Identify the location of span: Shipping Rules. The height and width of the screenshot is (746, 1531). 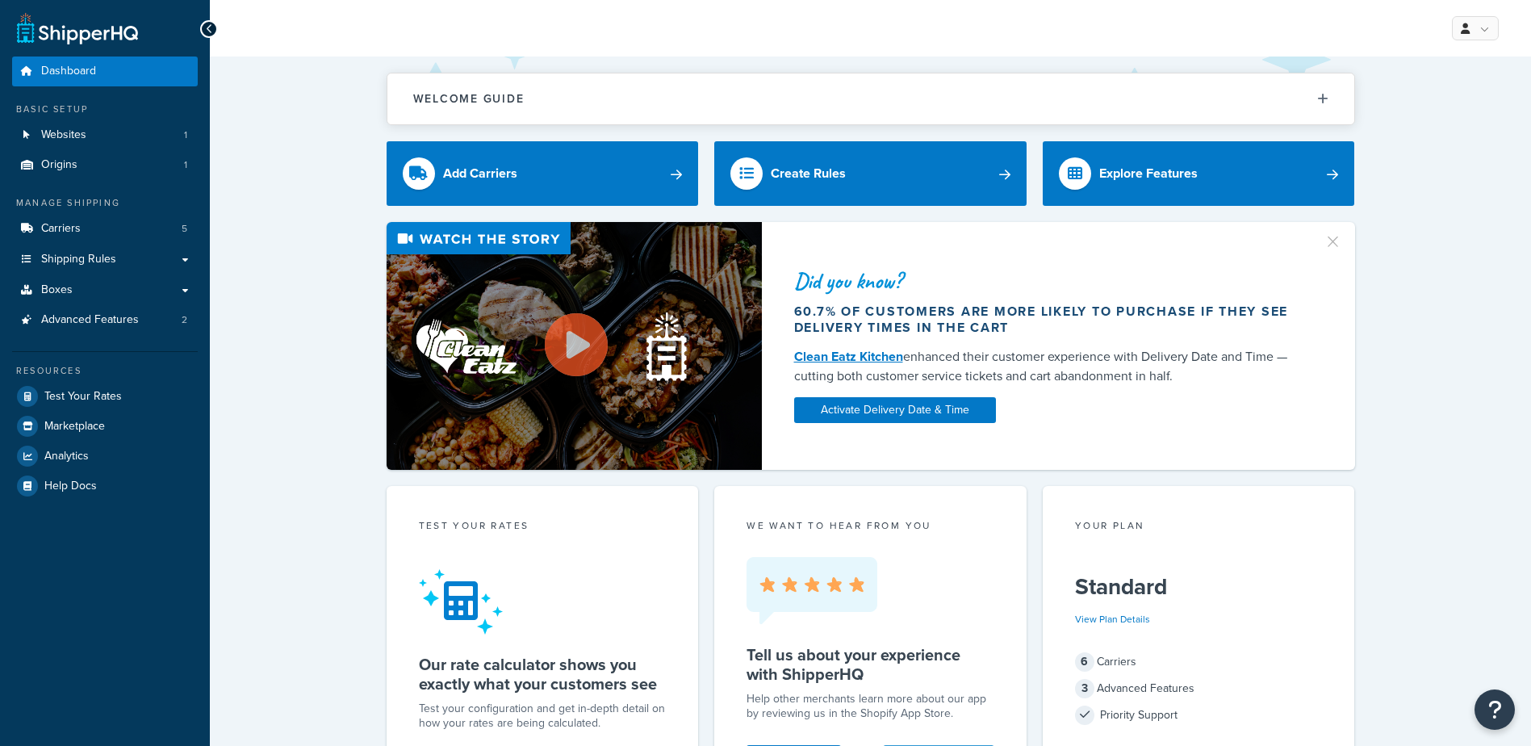
(78, 259).